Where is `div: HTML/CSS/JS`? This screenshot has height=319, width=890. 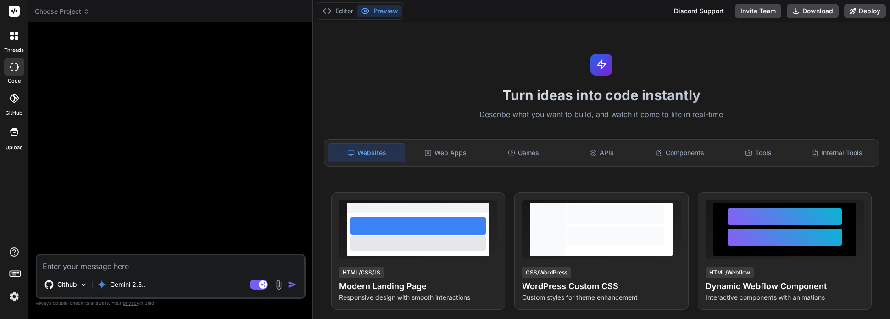 div: HTML/CSS/JS is located at coordinates (362, 273).